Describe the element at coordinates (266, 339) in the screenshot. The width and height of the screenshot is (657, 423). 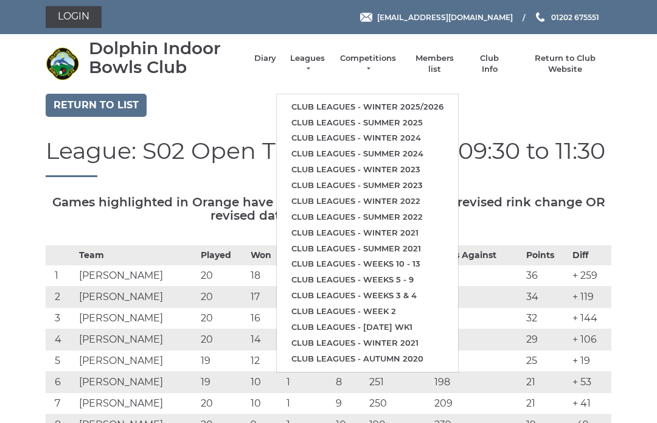
I see `td: 14` at that location.